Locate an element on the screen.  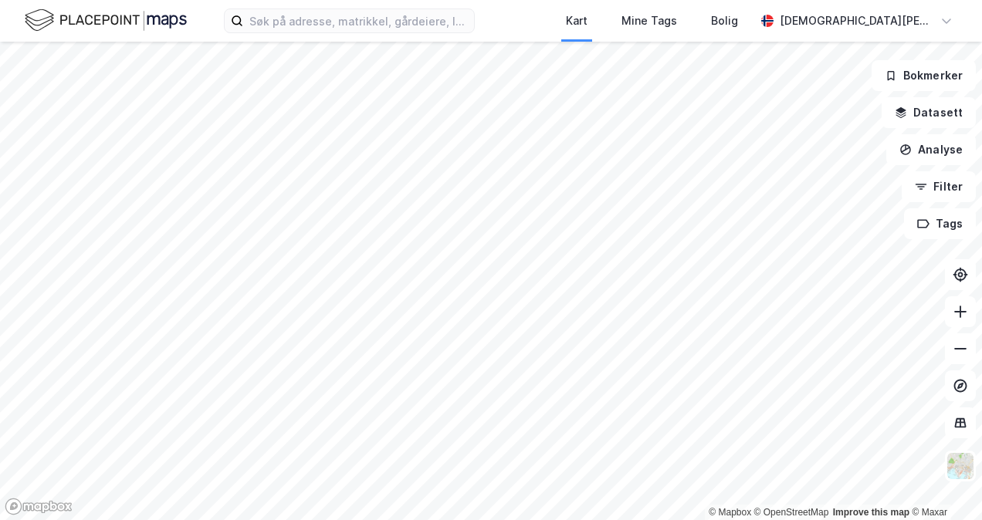
button: Analyse is located at coordinates (931, 150).